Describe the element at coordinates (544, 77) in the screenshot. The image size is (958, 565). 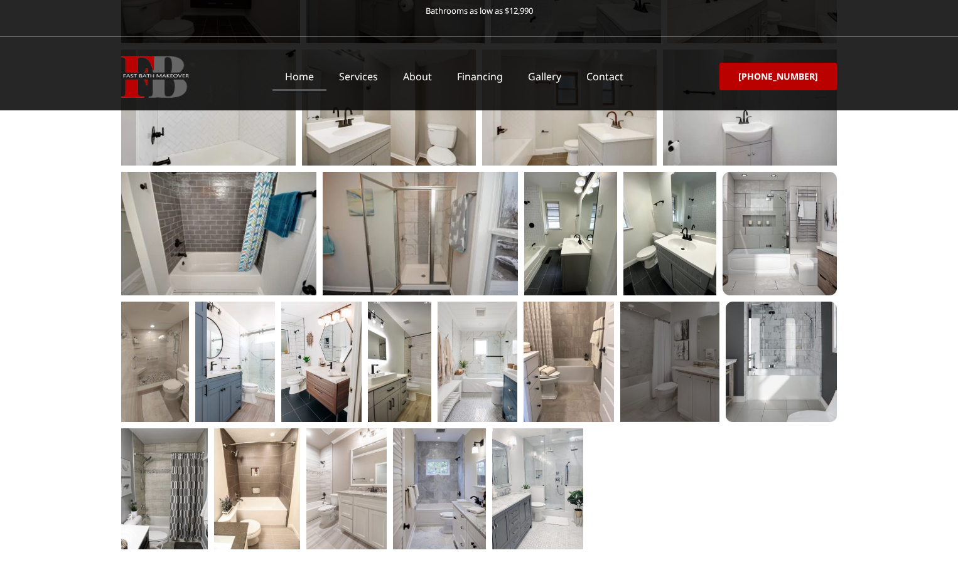
I see `a: Gallery` at that location.